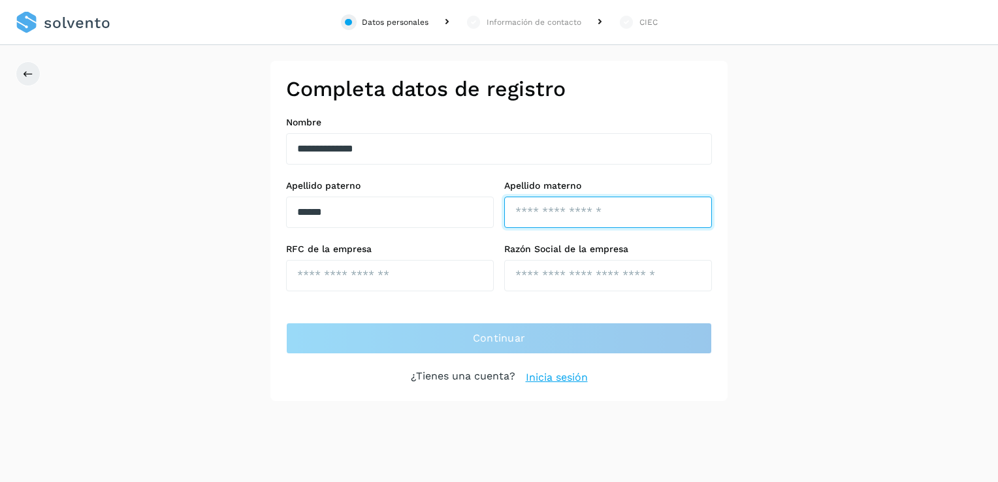 This screenshot has width=998, height=482. I want to click on label: RFC de la empresa, so click(390, 249).